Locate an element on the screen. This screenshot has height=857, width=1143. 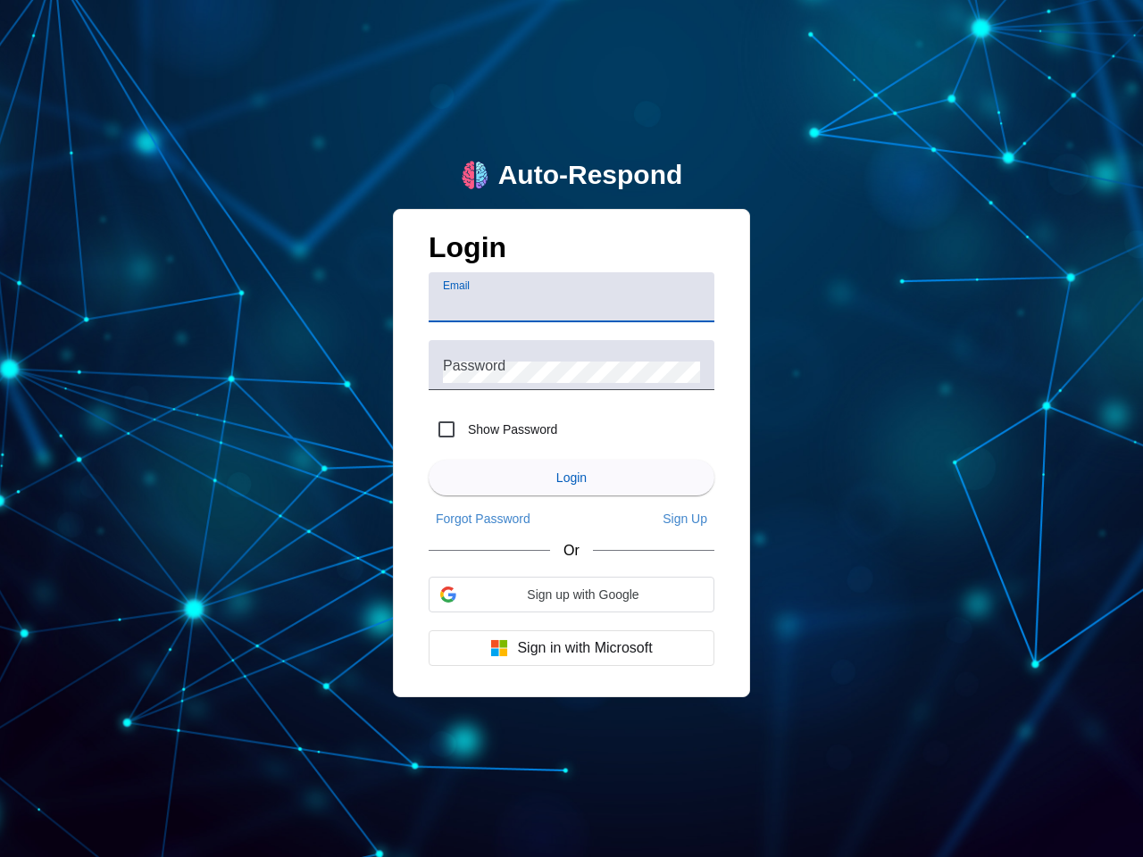
label: Show Password is located at coordinates (511, 429).